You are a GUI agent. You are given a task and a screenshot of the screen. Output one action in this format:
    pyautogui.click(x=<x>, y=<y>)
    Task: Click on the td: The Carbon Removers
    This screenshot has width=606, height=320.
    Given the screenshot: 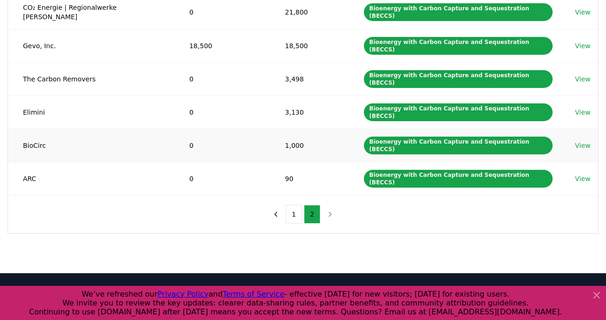 What is the action you would take?
    pyautogui.click(x=91, y=79)
    